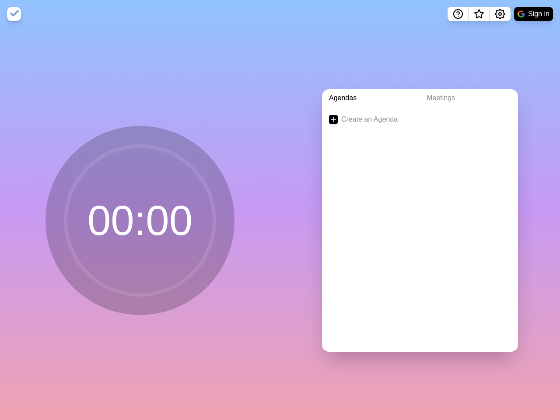 The image size is (560, 420). I want to click on button: Settings, so click(500, 14).